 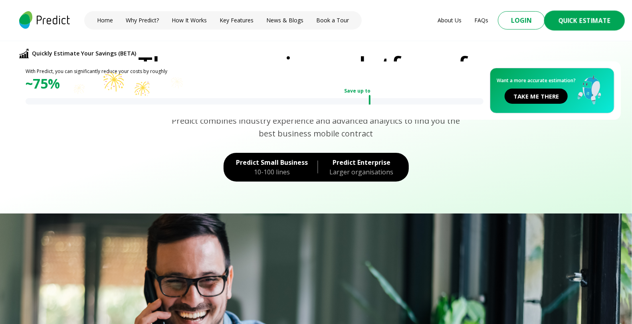 I want to click on div: Predict Enterprise, so click(x=362, y=162).